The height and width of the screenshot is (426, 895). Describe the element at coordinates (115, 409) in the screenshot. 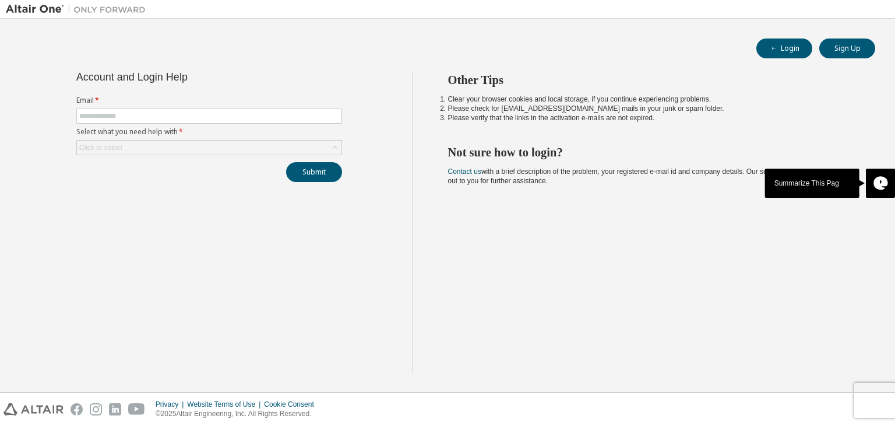

I see `img: linkedin.svg` at that location.